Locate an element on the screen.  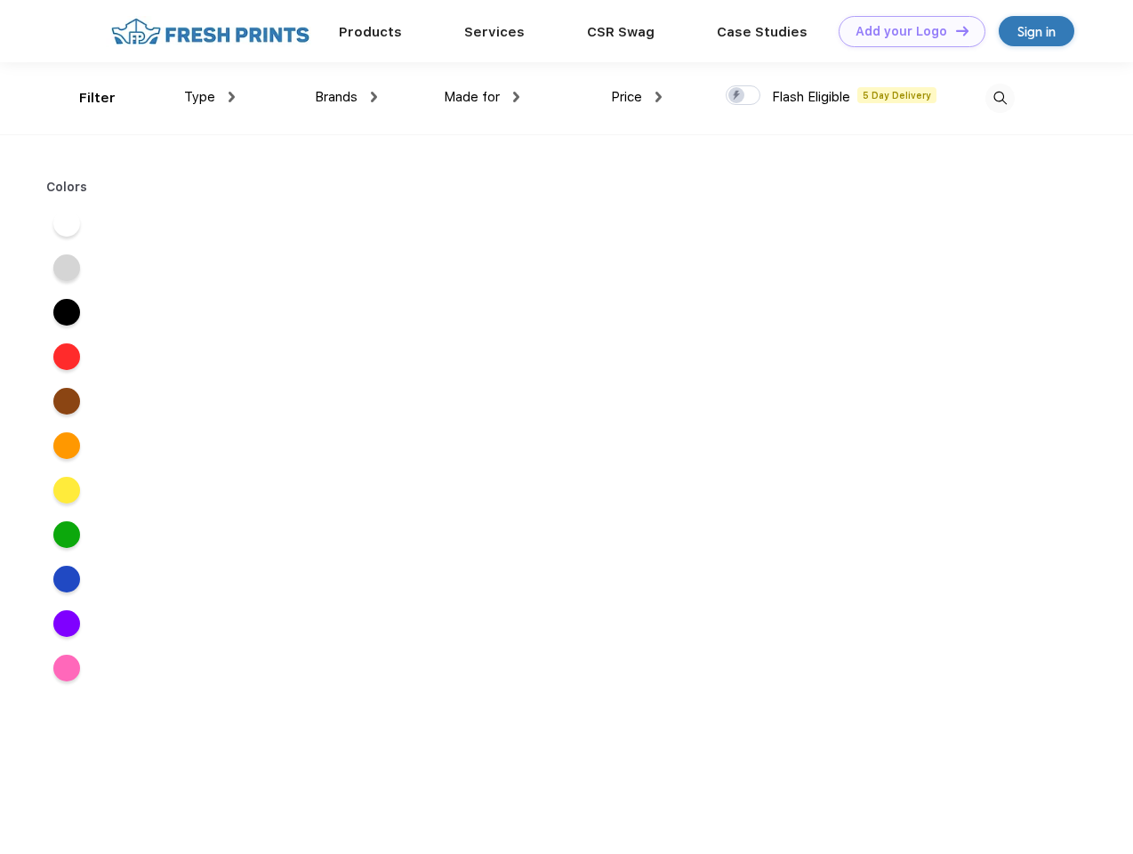
span: Made for is located at coordinates (472, 97).